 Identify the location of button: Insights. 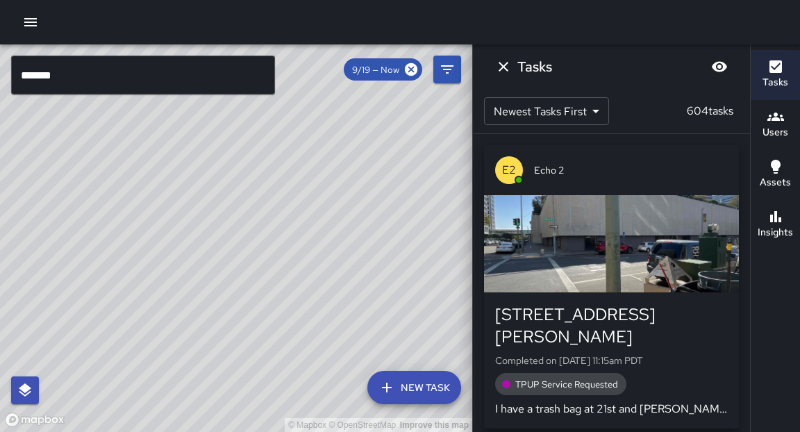
(775, 225).